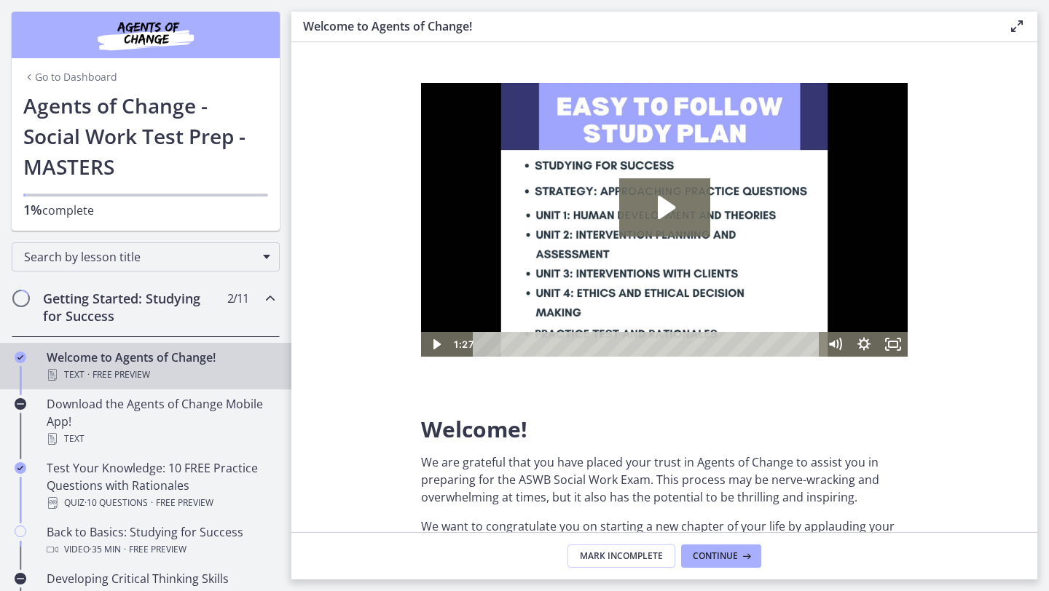 Image resolution: width=1049 pixels, height=591 pixels. What do you see at coordinates (160, 550) in the screenshot?
I see `div: Video` at bounding box center [160, 550].